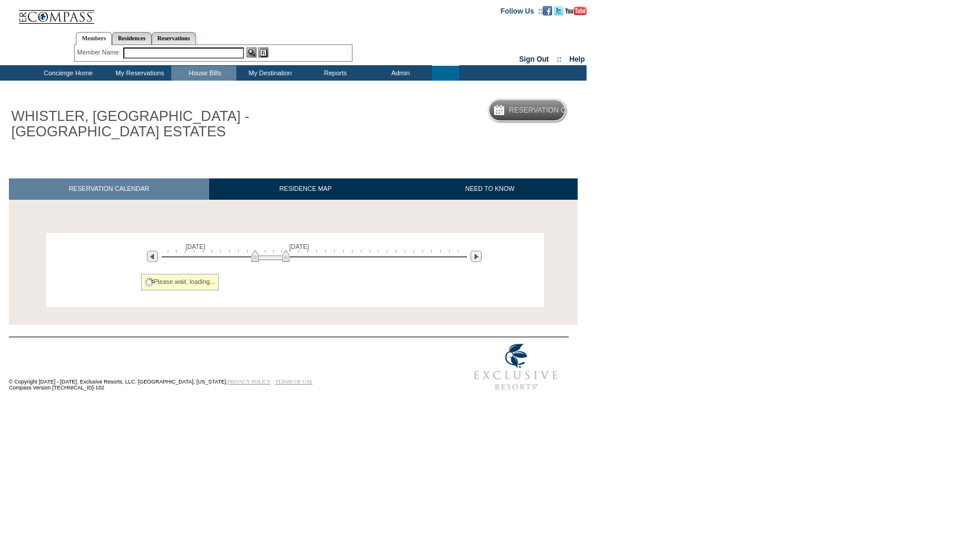 This screenshot has width=974, height=556. What do you see at coordinates (294, 382) in the screenshot?
I see `a: TERMS OF USE` at bounding box center [294, 382].